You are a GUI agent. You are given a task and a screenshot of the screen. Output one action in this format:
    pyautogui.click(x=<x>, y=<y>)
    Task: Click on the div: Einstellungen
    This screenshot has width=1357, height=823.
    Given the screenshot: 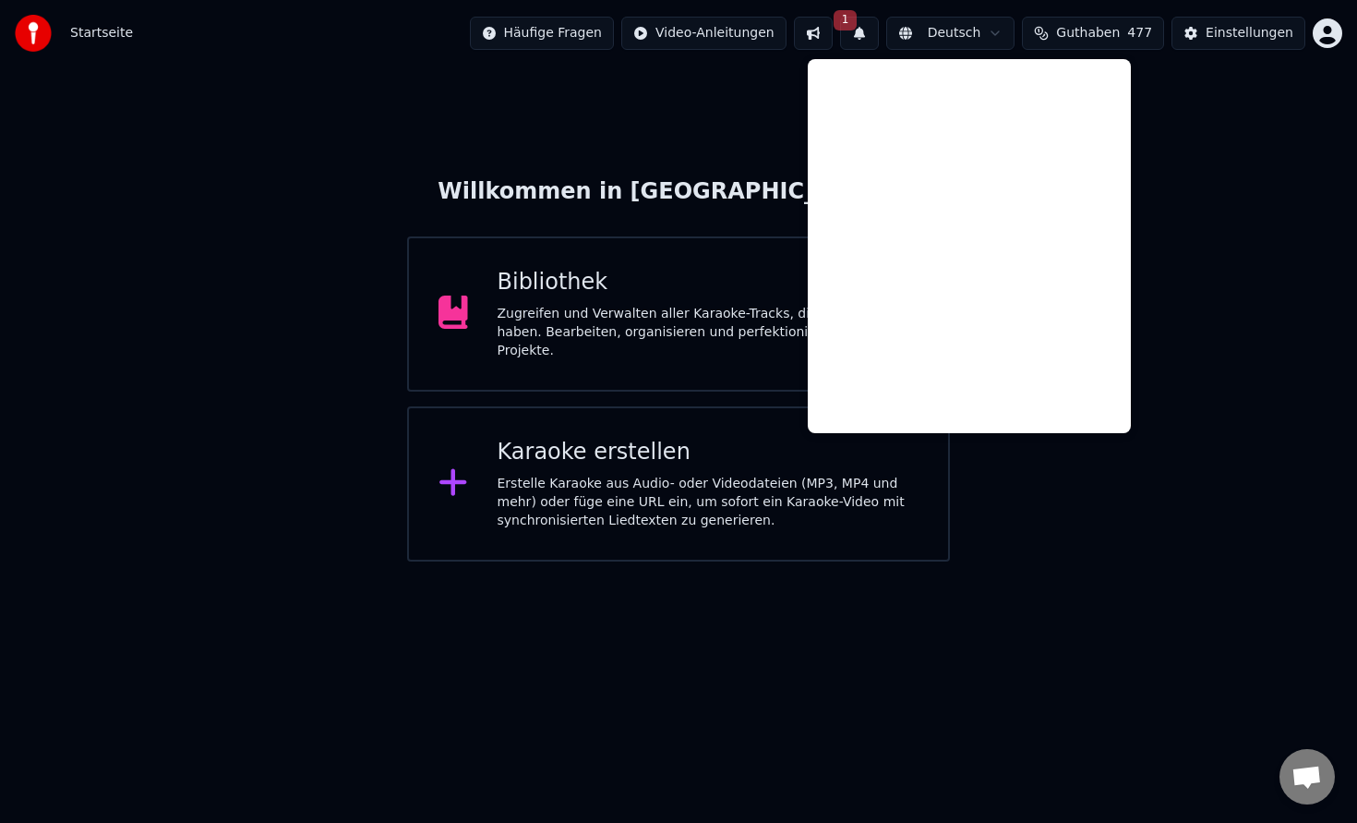 What is the action you would take?
    pyautogui.click(x=1249, y=33)
    